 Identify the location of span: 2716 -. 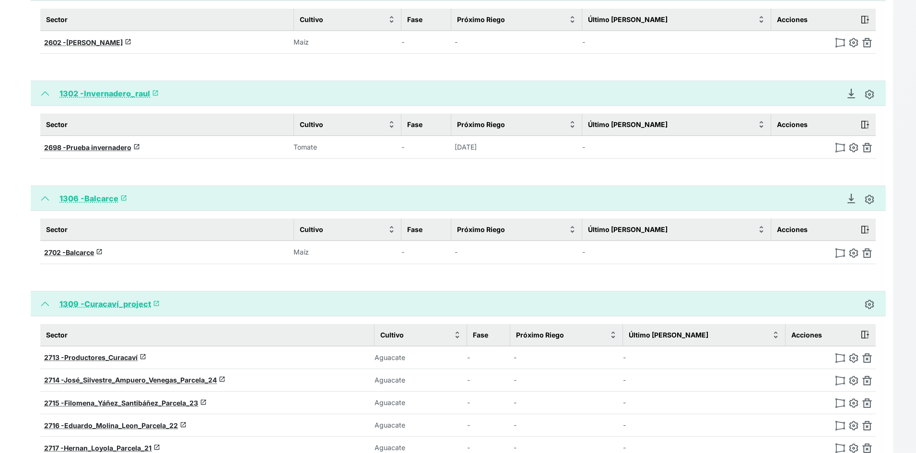
(54, 425).